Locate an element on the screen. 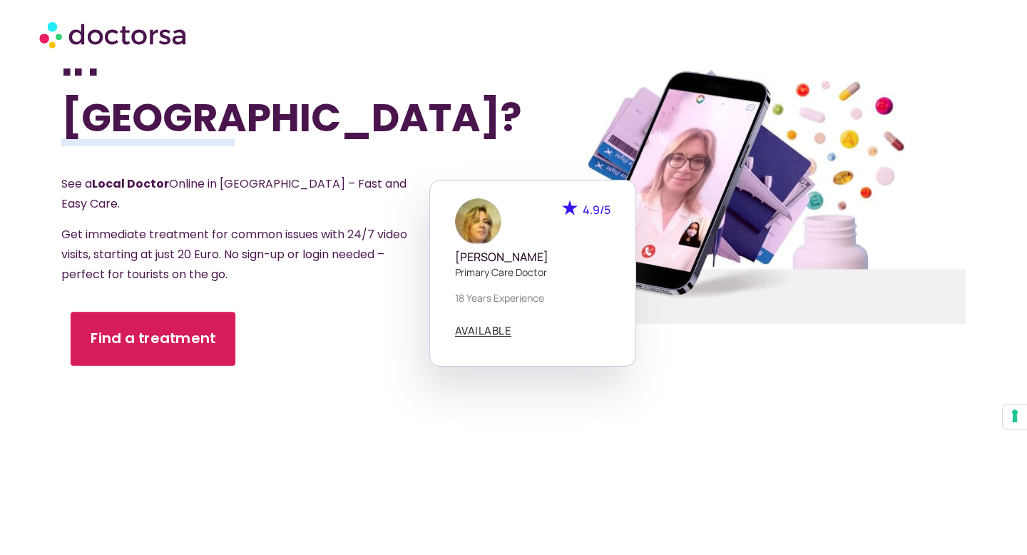 The width and height of the screenshot is (1027, 555). span: AVAILABLE is located at coordinates (484, 330).